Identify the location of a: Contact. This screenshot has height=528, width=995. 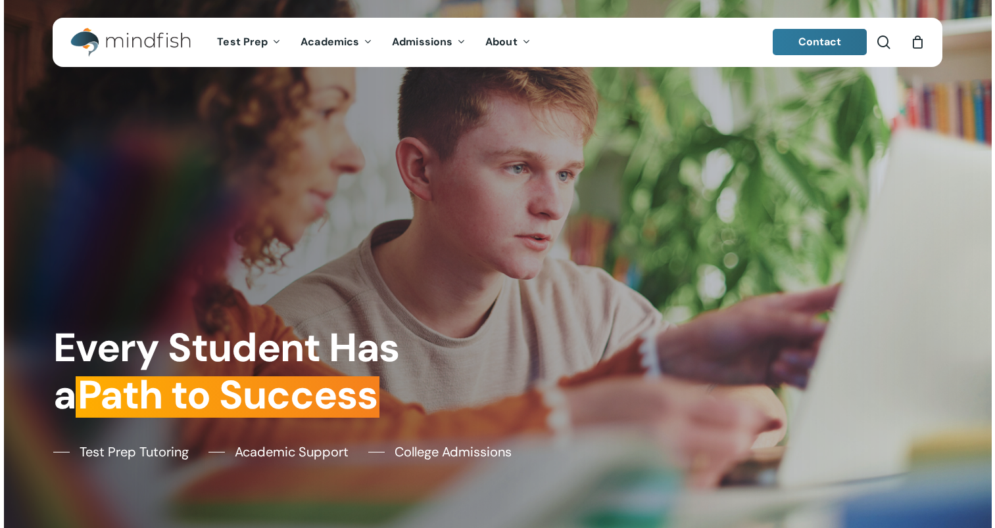
(820, 42).